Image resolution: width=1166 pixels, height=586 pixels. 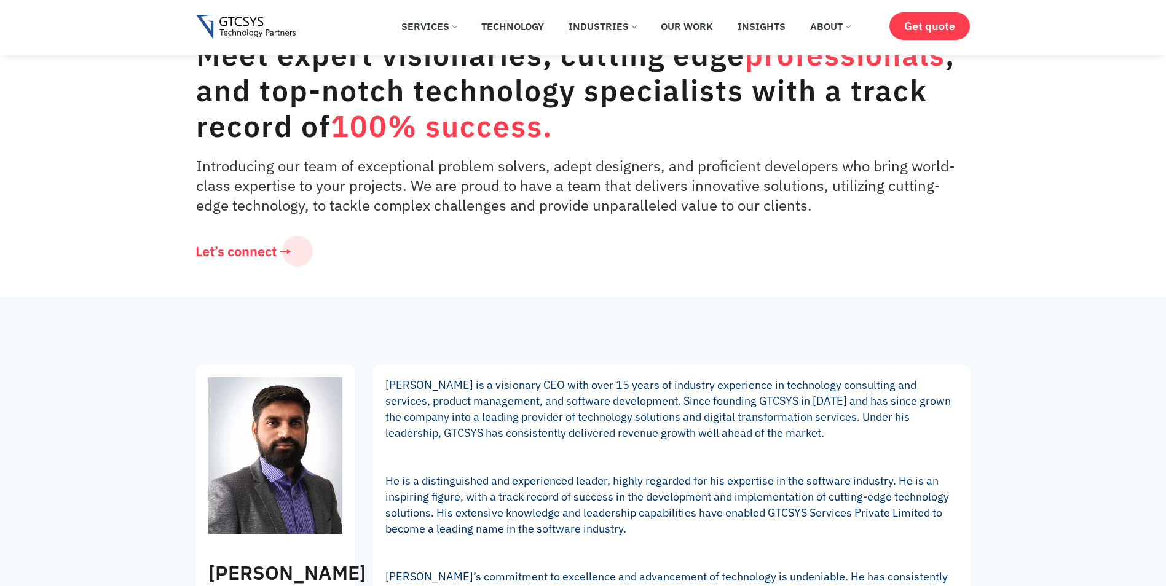 I want to click on a: Our Work, so click(x=687, y=26).